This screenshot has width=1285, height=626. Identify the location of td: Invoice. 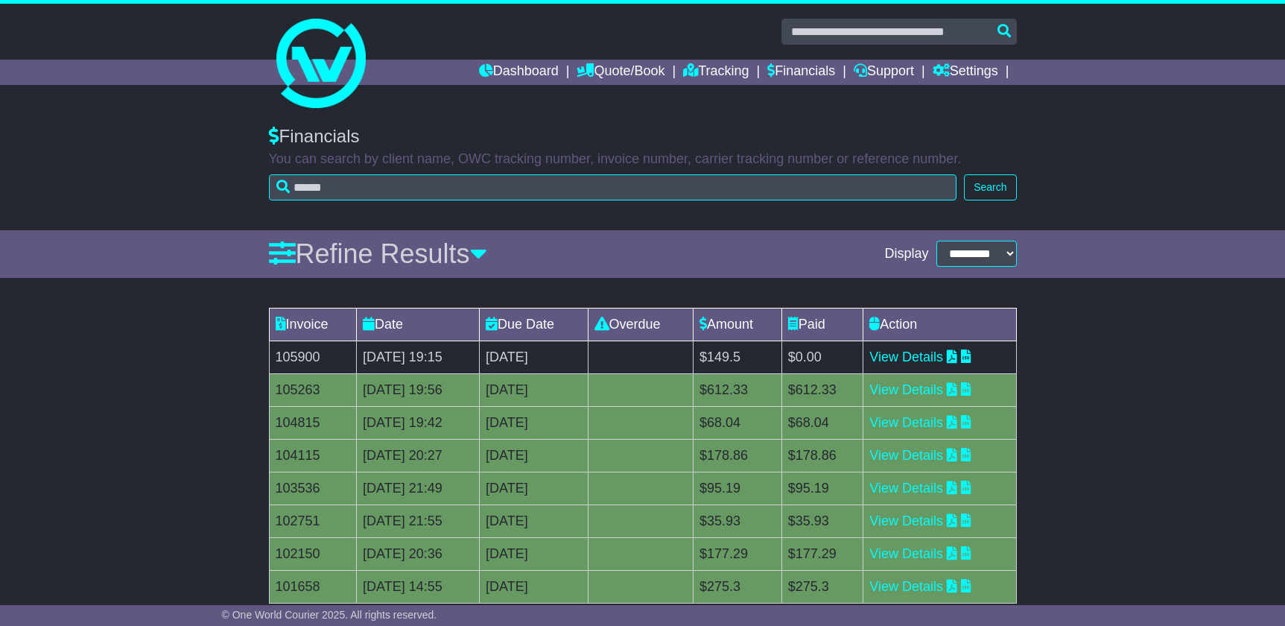
(312, 324).